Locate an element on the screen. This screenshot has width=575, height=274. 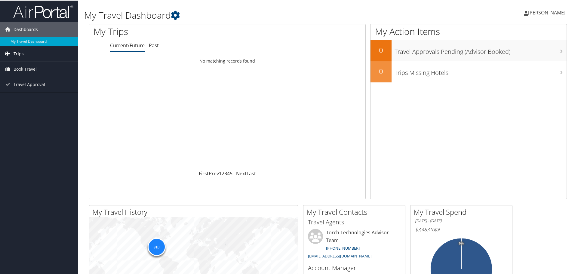
li: Torch Technologies Advisor Team is located at coordinates (354, 244).